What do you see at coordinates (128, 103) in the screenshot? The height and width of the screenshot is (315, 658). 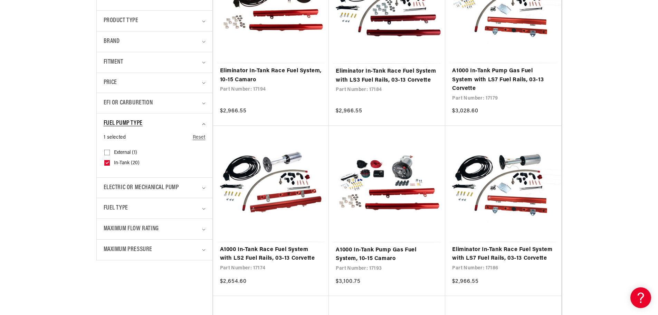 I see `span: EFI or Carburetion` at bounding box center [128, 103].